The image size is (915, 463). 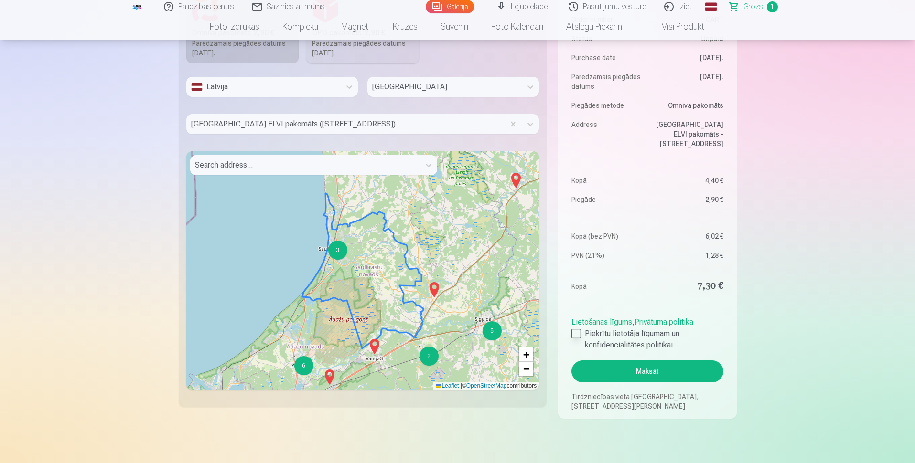 What do you see at coordinates (687, 287) in the screenshot?
I see `dd: 7,30 €` at bounding box center [687, 287].